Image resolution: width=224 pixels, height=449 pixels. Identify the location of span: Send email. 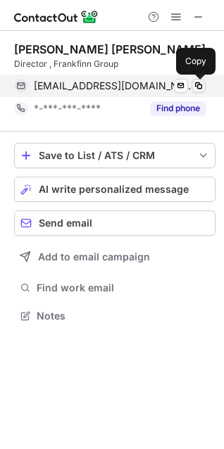
(65, 223).